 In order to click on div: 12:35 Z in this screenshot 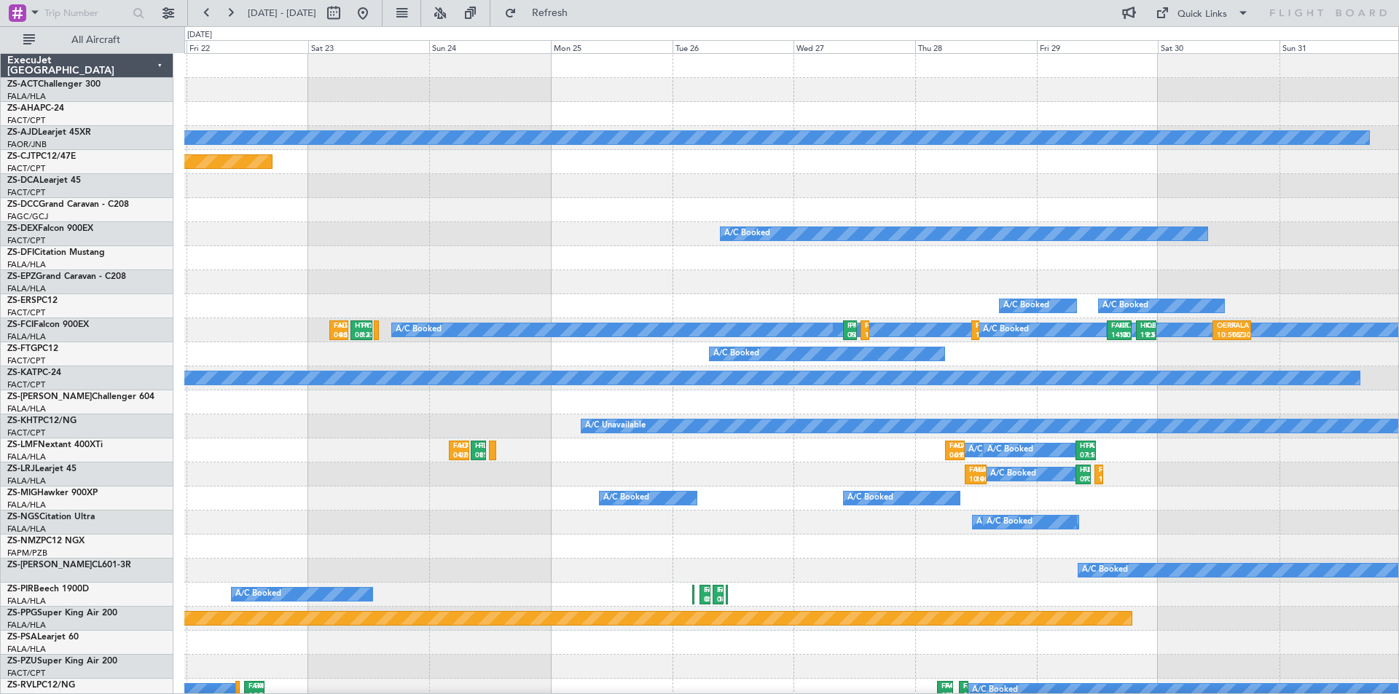, I will do `click(851, 336)`.